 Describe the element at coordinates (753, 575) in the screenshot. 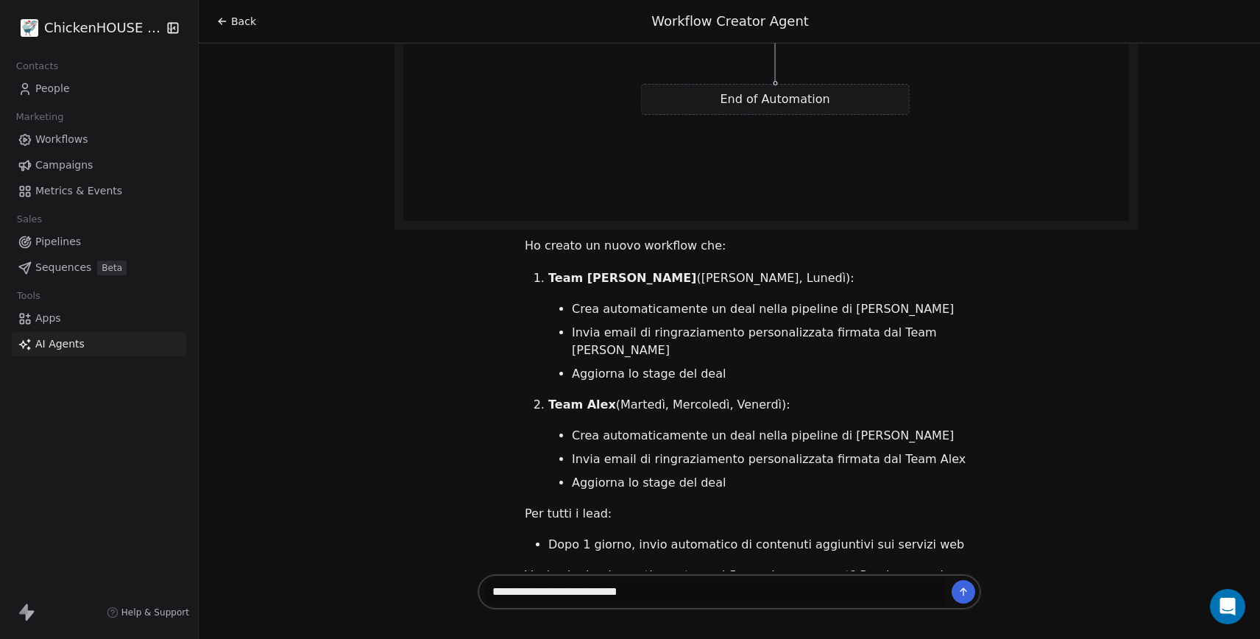

I see `p: Vuole che implementi questo workflow nel suo account? Possiamo anche:` at that location.